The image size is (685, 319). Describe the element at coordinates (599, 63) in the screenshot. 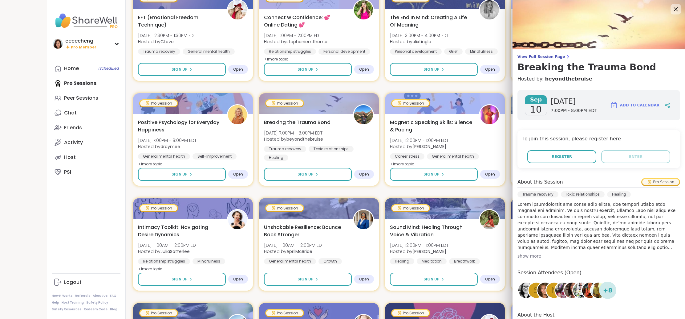

I see `a: View Full Session PageBreaking the Trauma Bond` at that location.